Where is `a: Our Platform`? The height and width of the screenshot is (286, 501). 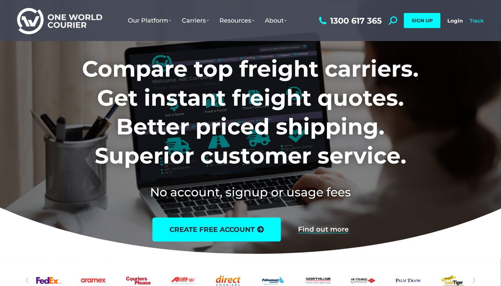
a: Our Platform is located at coordinates (150, 21).